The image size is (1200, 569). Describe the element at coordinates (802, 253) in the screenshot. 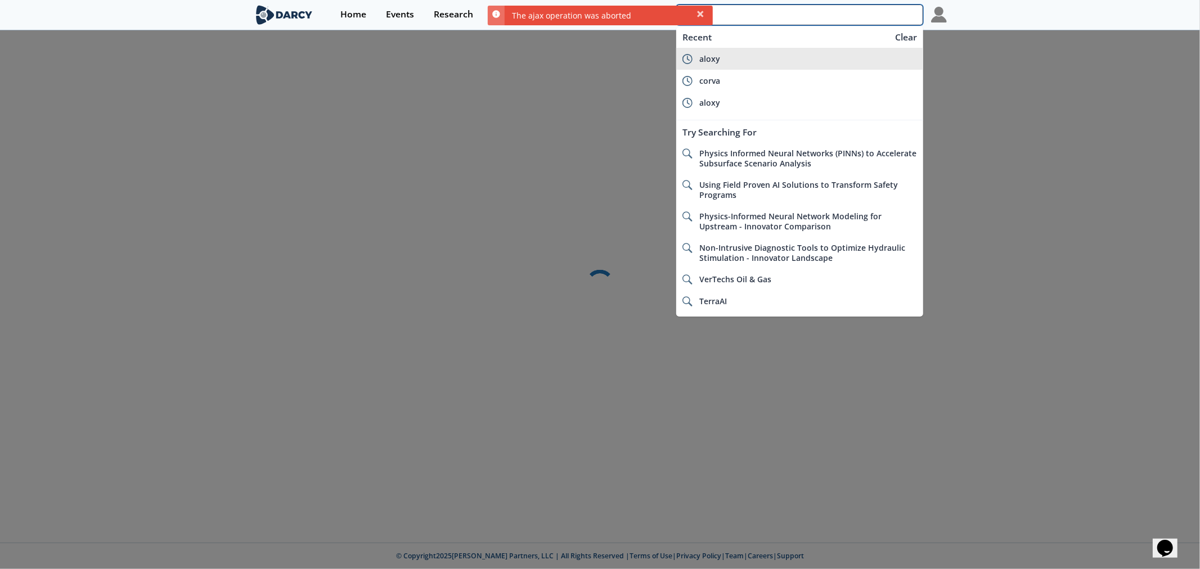

I see `span: Non-Intrusive Diagnostic Tools to Optimize Hydraulic Stimulation - Innovator Landscape` at that location.